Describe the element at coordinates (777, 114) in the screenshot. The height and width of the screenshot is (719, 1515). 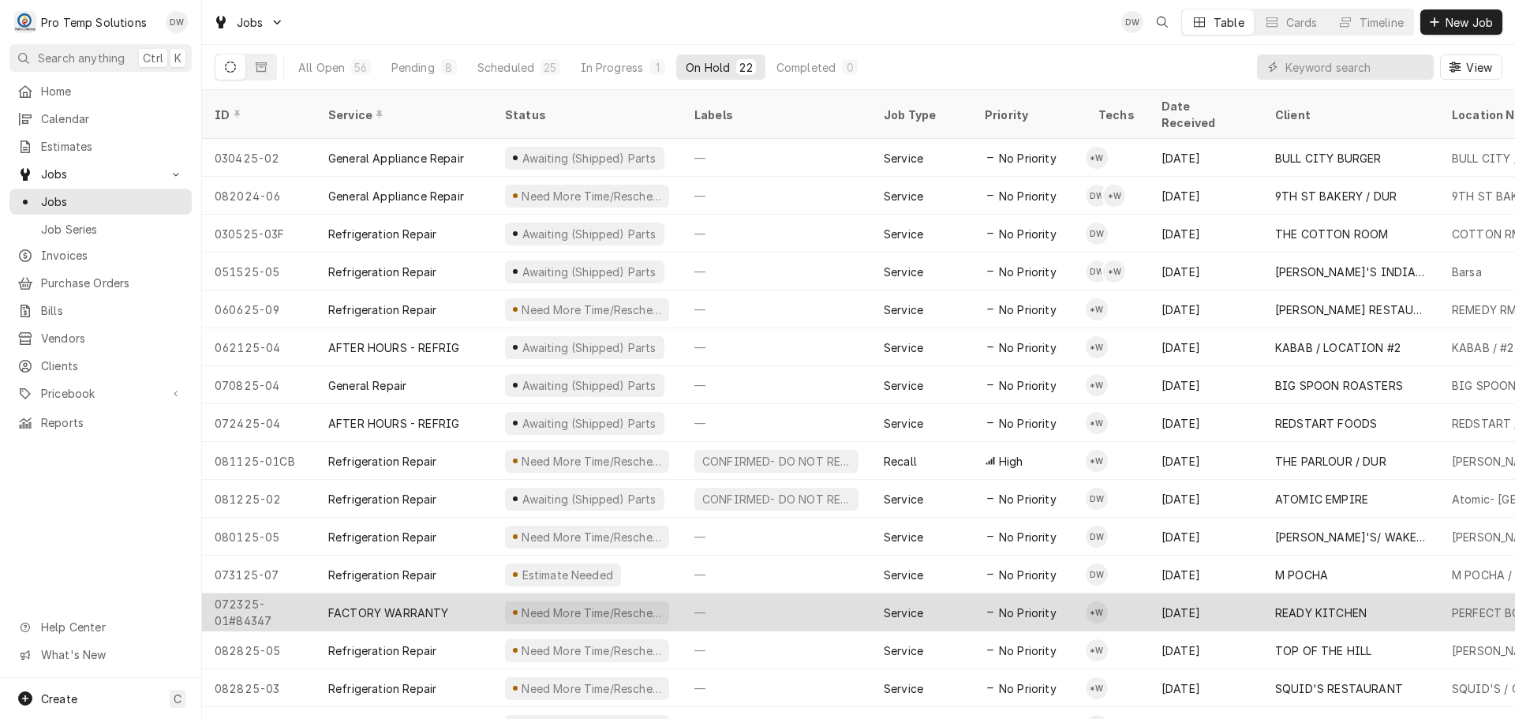
I see `div: Labels` at that location.